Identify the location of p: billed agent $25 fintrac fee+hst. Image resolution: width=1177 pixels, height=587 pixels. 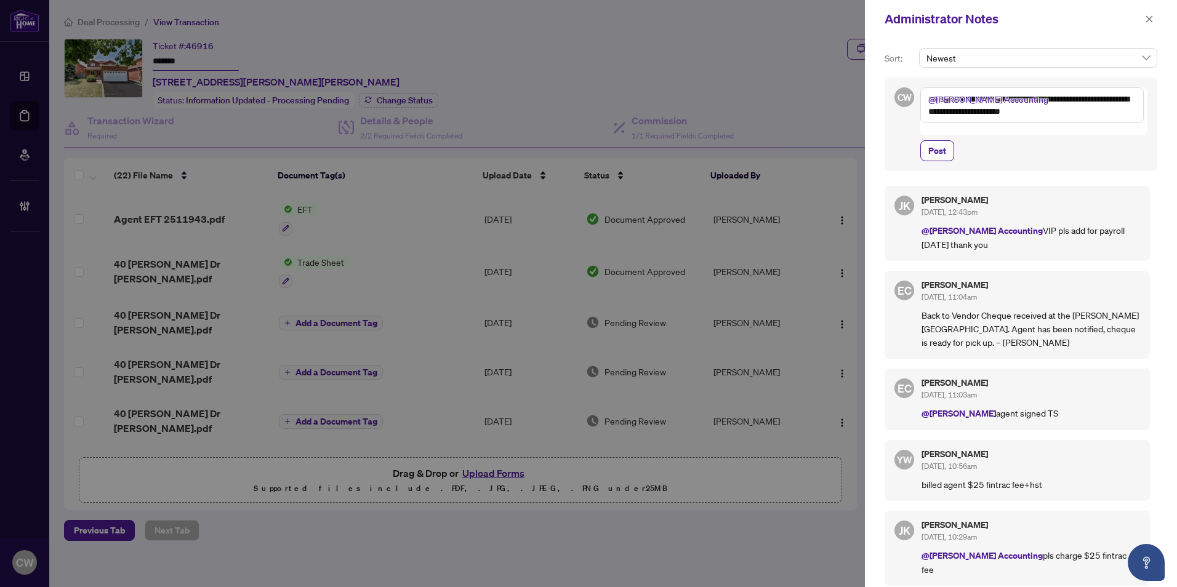
(1030, 484).